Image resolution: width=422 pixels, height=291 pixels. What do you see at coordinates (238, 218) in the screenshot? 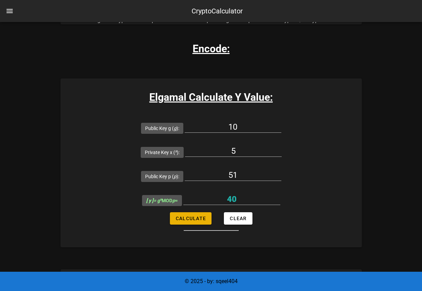
I see `button: Clear` at bounding box center [238, 218].